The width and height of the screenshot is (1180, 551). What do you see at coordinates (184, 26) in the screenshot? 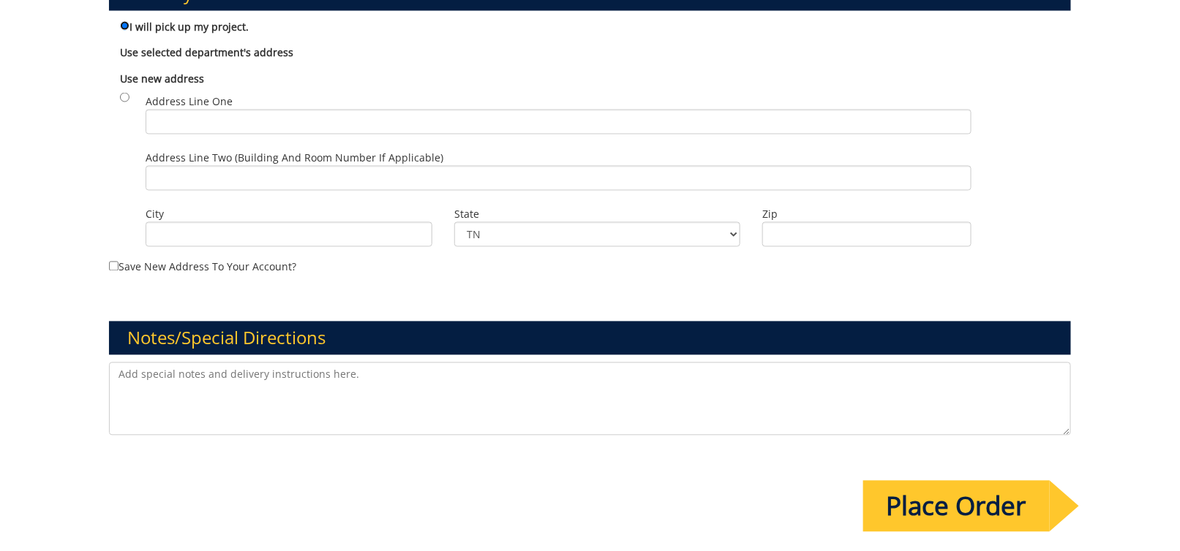
I see `label: I will pick up my project.` at bounding box center [184, 26].